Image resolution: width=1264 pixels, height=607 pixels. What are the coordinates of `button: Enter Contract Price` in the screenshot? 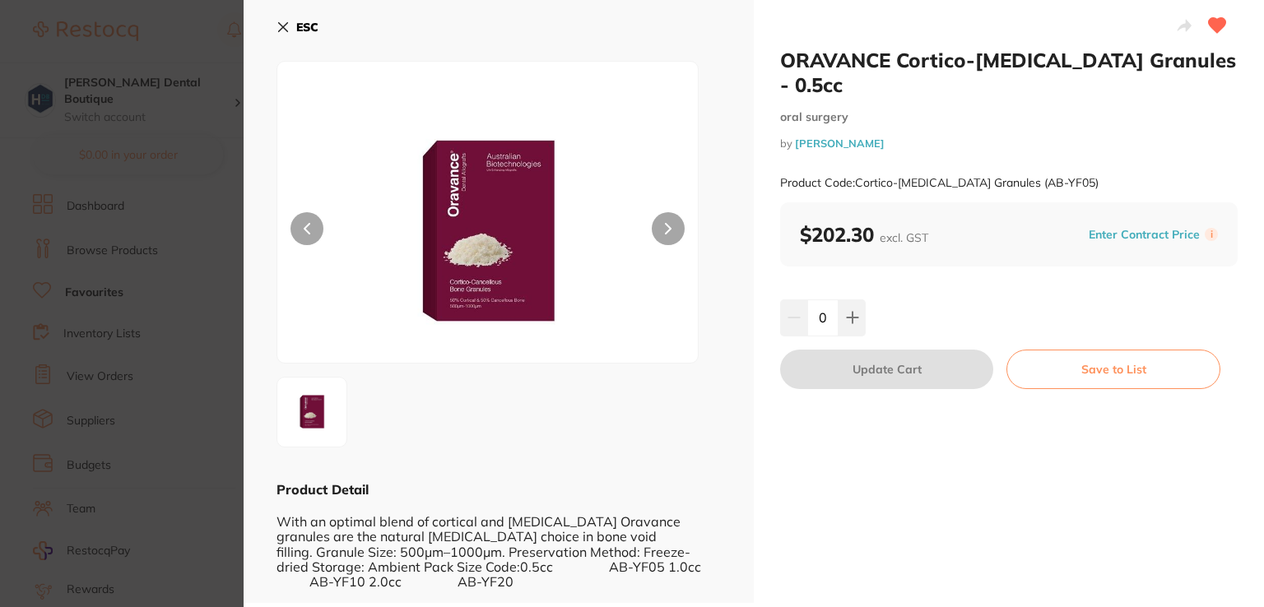 It's located at (1144, 235).